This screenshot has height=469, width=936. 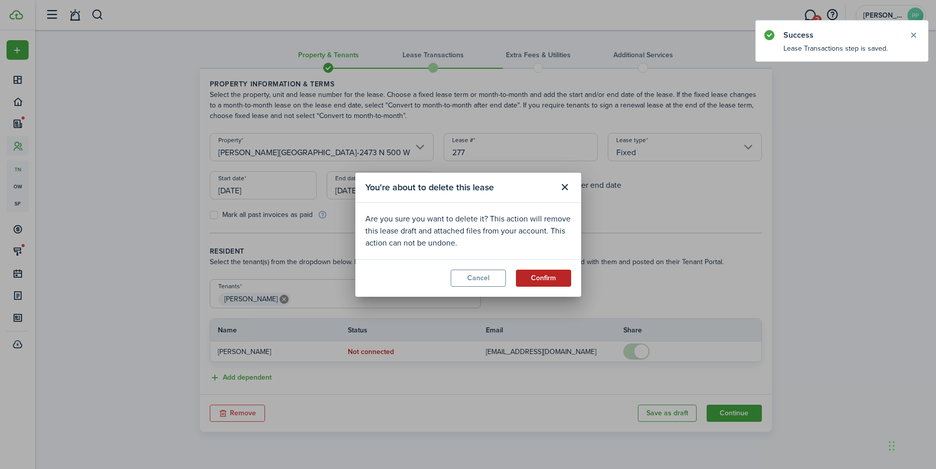 What do you see at coordinates (478, 278) in the screenshot?
I see `button: Cancel` at bounding box center [478, 278].